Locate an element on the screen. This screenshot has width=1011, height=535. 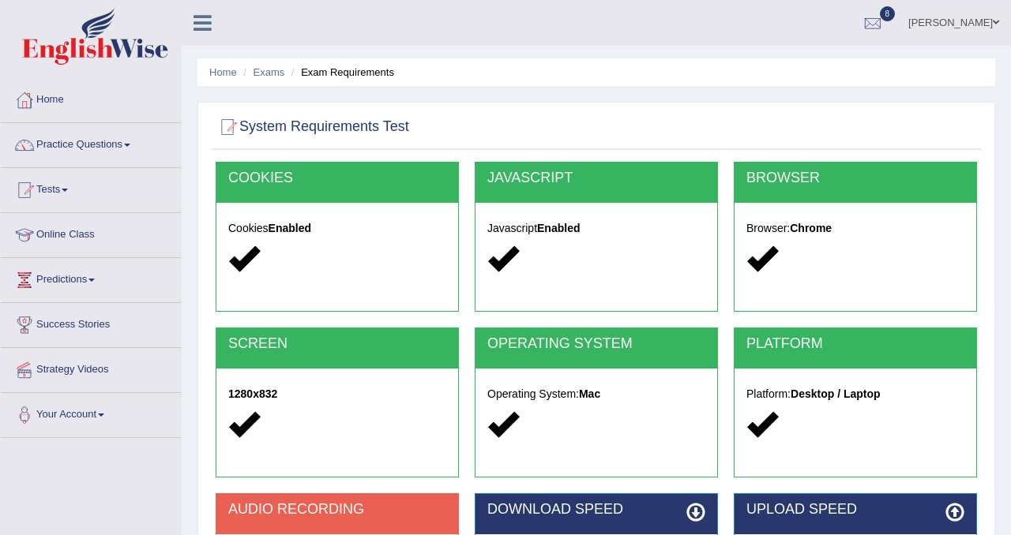
a: Success Stories is located at coordinates (91, 323).